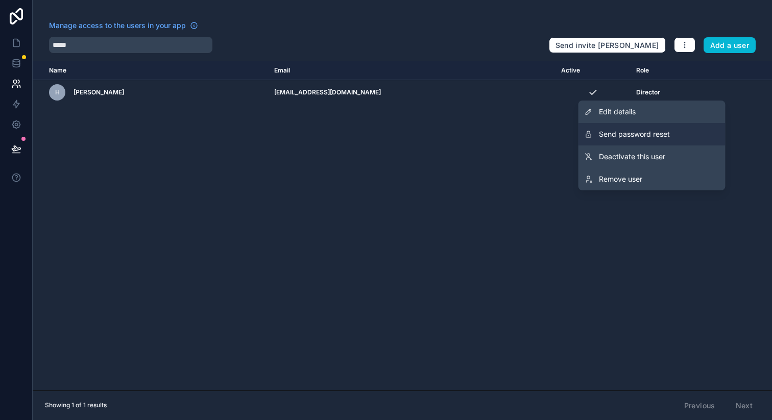 The height and width of the screenshot is (420, 772). What do you see at coordinates (403, 226) in the screenshot?
I see `div: scrollable content` at bounding box center [403, 226].